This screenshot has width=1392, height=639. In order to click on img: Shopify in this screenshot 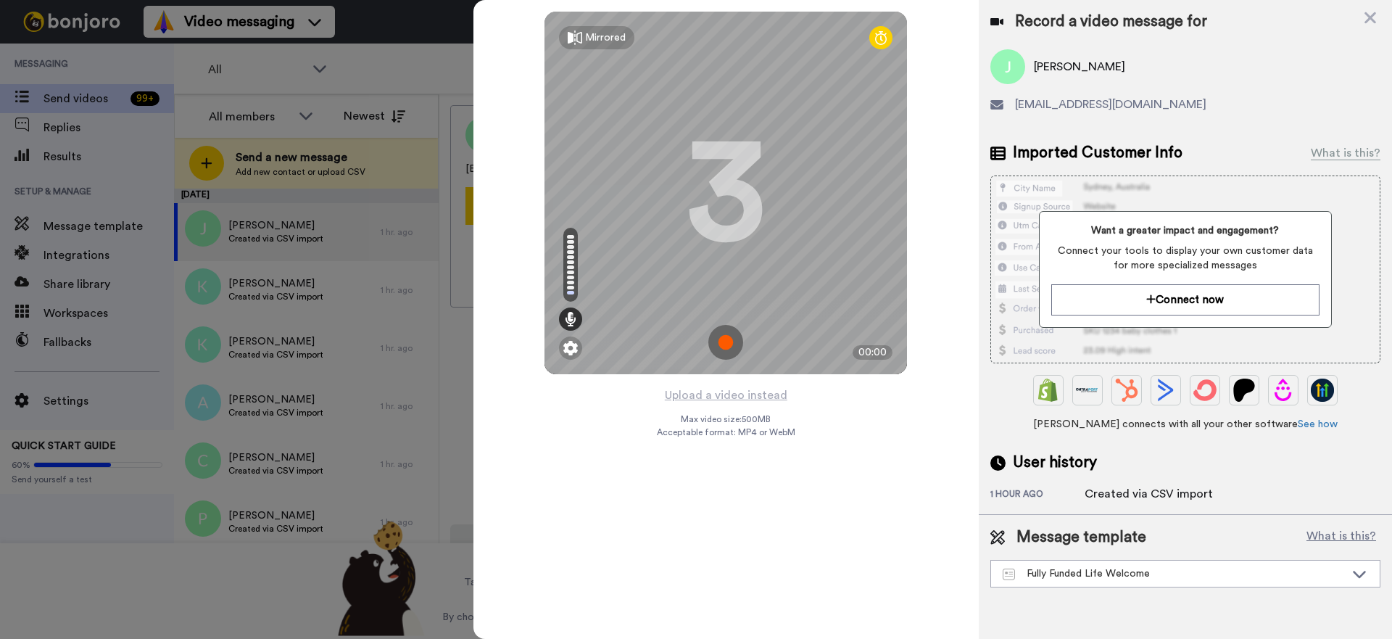, I will do `click(1049, 390)`.